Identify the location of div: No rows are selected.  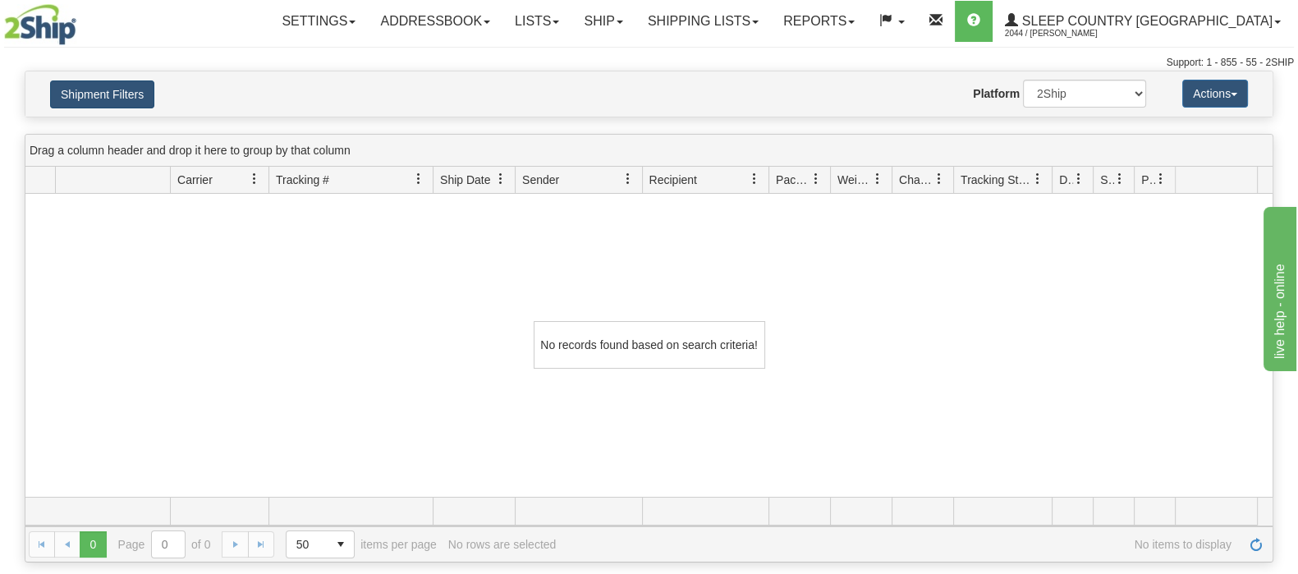
(503, 545).